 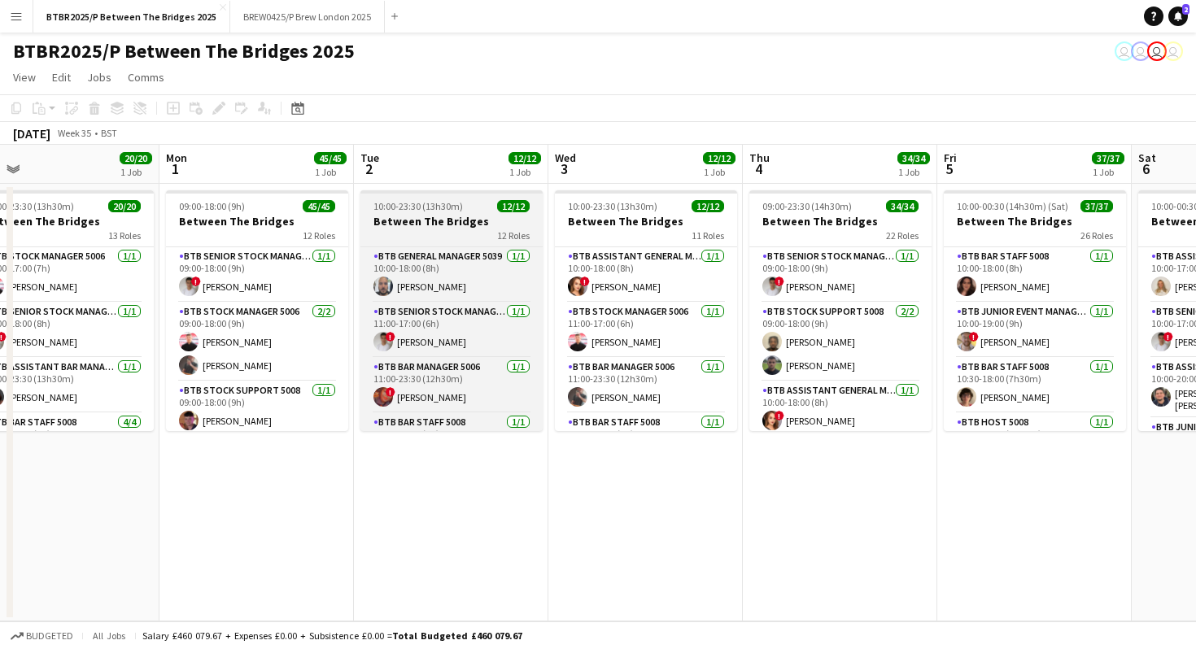 What do you see at coordinates (948, 168) in the screenshot?
I see `span: 5` at bounding box center [948, 168].